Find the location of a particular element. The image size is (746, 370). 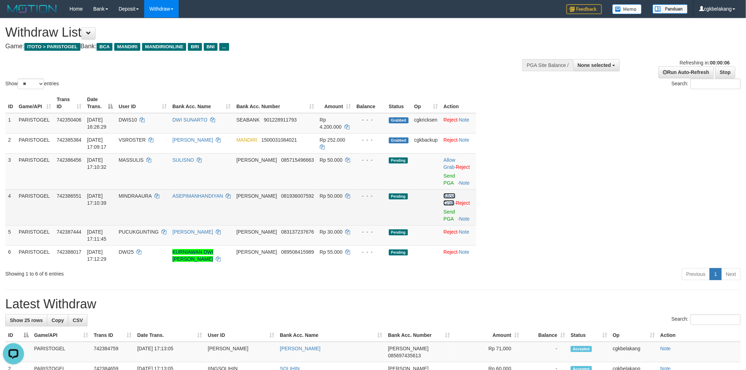

th: Status: activate to sort column ascending is located at coordinates (588, 335).